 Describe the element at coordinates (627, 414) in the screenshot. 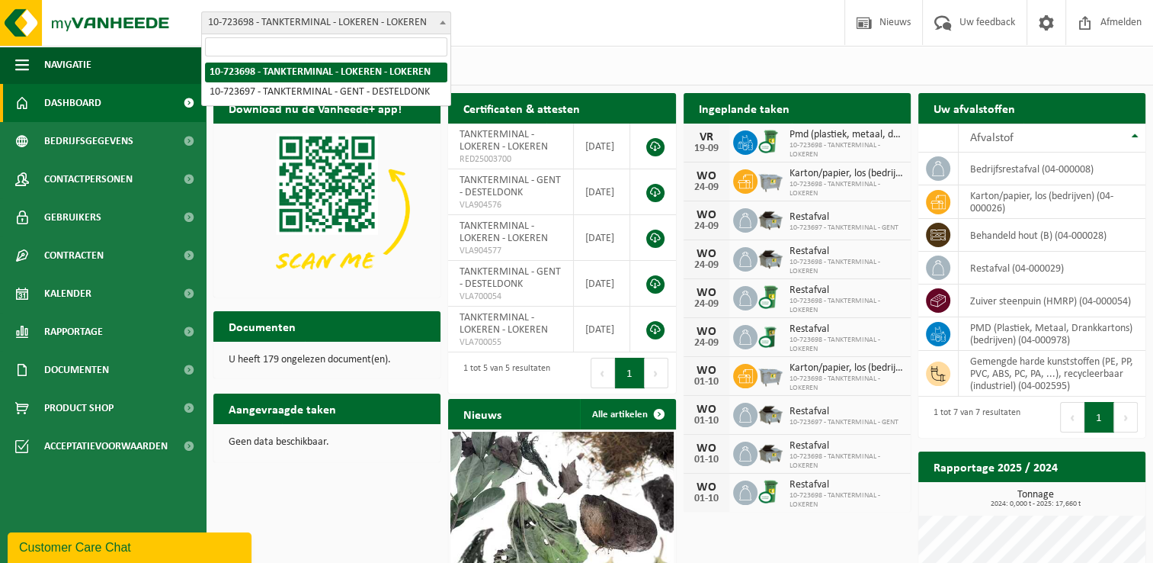

I see `a: Alle artikelen` at that location.